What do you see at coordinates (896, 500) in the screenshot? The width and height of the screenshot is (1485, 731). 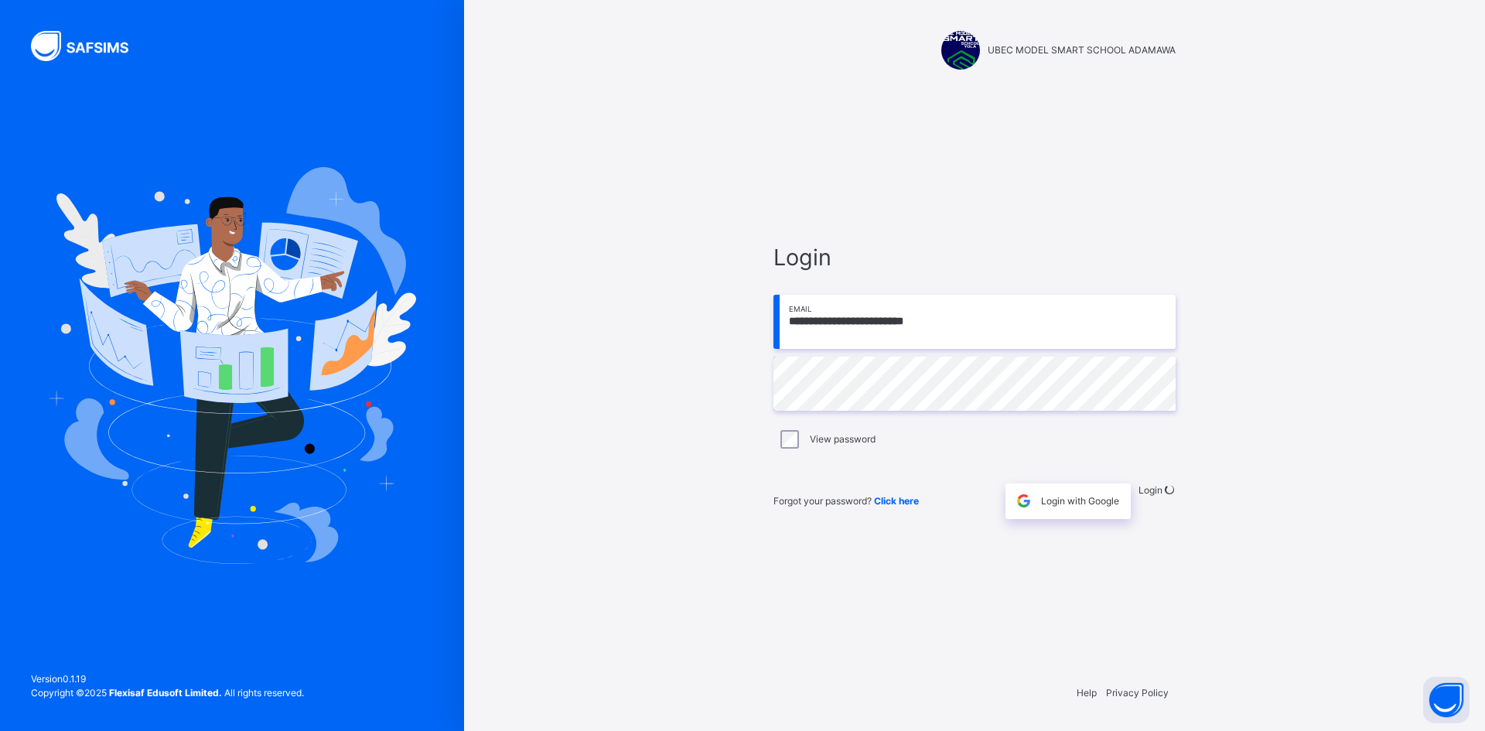 I see `span: Click here` at bounding box center [896, 500].